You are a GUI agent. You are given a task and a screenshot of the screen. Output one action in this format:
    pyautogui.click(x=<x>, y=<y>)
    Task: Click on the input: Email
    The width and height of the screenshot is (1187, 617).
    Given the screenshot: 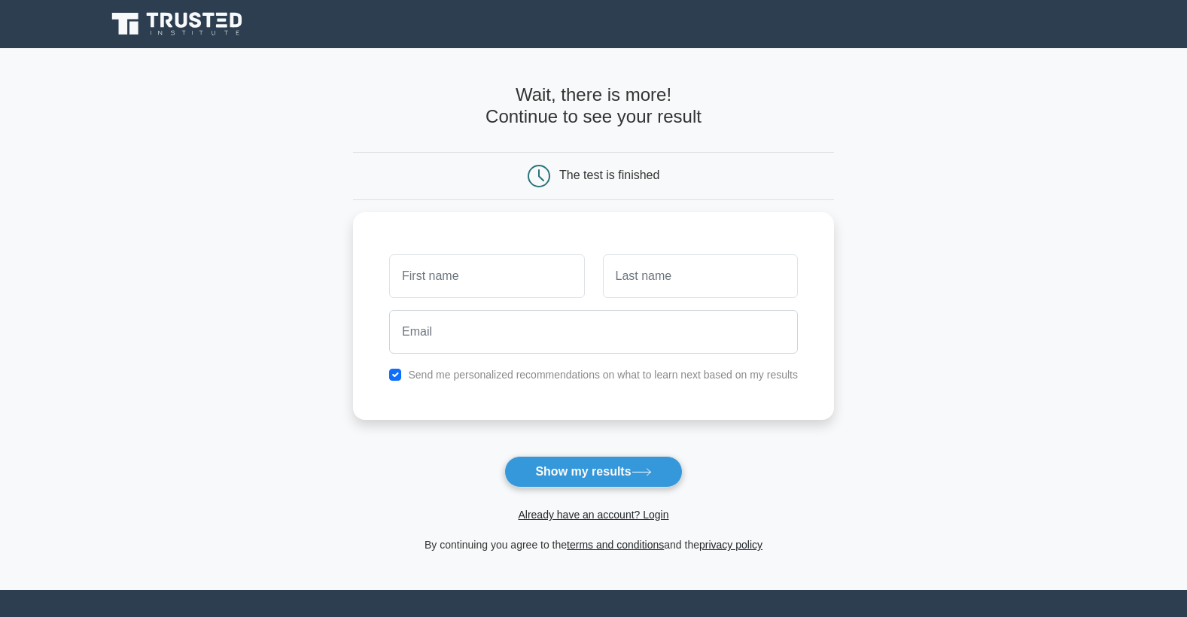 What is the action you would take?
    pyautogui.click(x=593, y=332)
    